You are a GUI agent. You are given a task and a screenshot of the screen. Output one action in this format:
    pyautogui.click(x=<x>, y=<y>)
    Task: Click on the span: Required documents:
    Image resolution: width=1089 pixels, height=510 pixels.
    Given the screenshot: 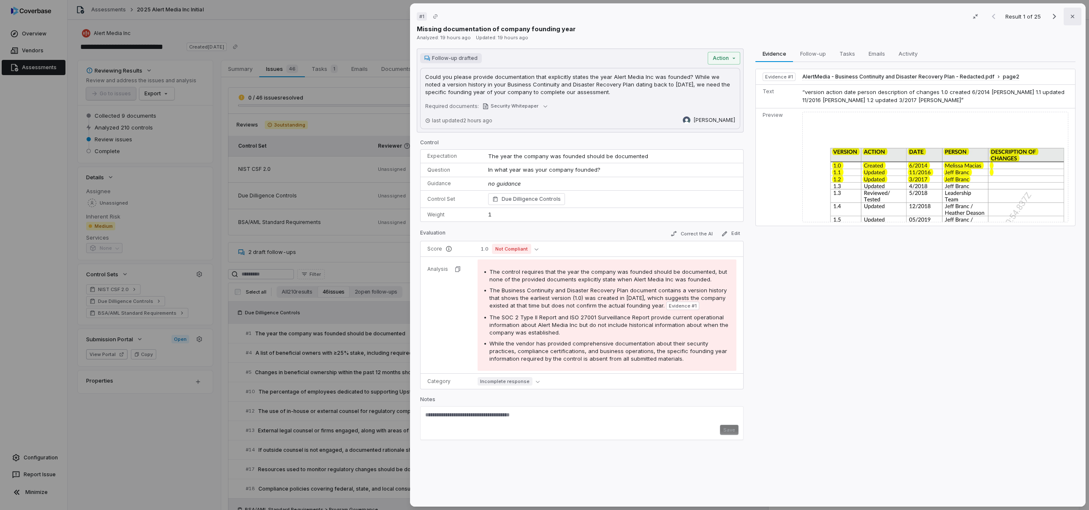 What is the action you would take?
    pyautogui.click(x=452, y=106)
    